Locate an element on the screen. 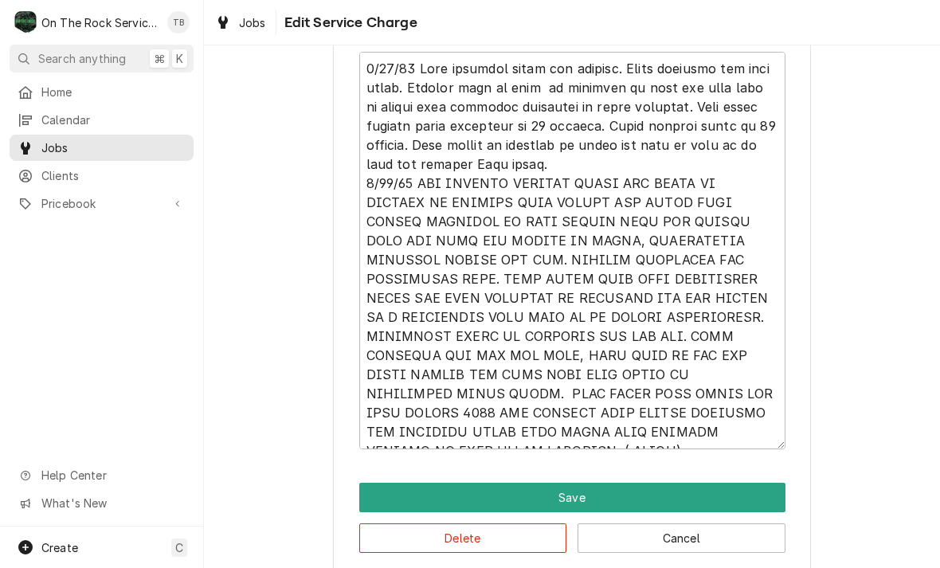 This screenshot has width=940, height=568. a: Go to Help Center is located at coordinates (101, 475).